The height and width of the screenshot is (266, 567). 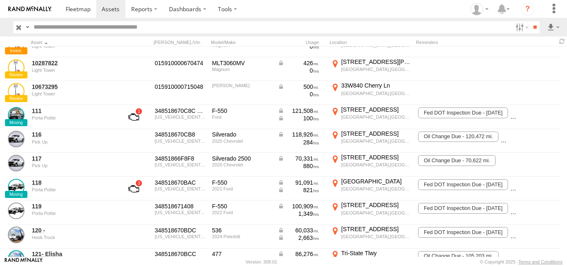 What do you see at coordinates (242, 230) in the screenshot?
I see `div: 536` at bounding box center [242, 230].